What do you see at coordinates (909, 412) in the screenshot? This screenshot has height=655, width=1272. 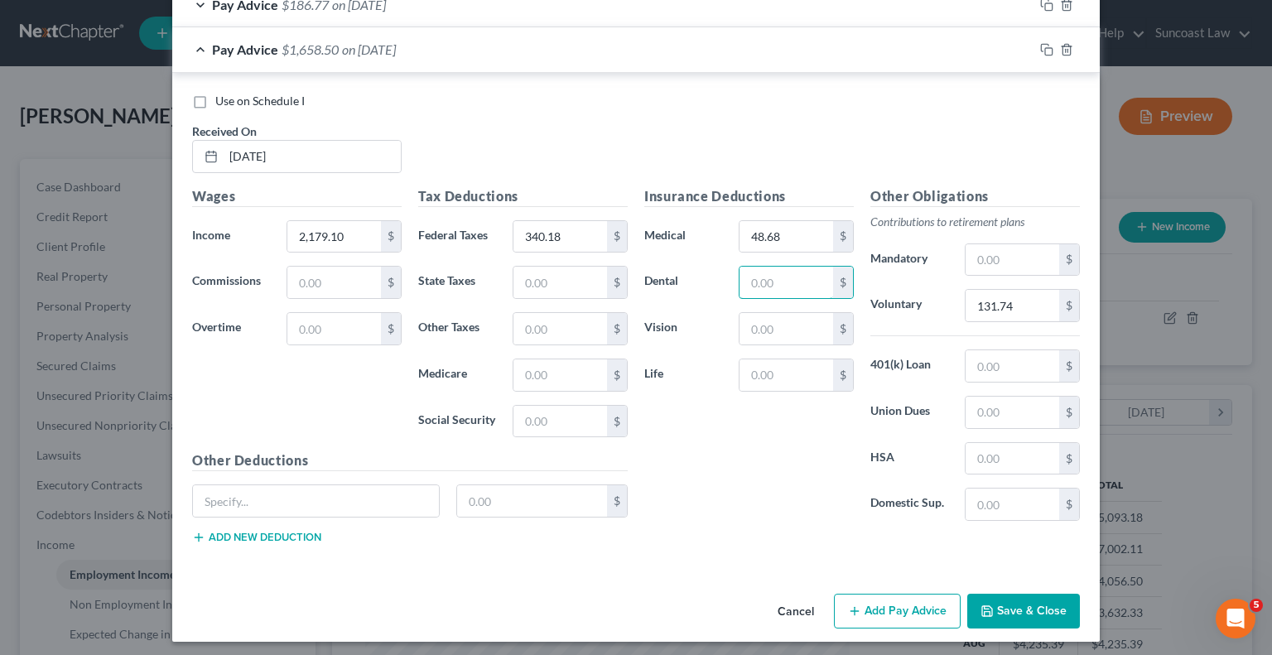 I see `label: Union Dues` at bounding box center [909, 412].